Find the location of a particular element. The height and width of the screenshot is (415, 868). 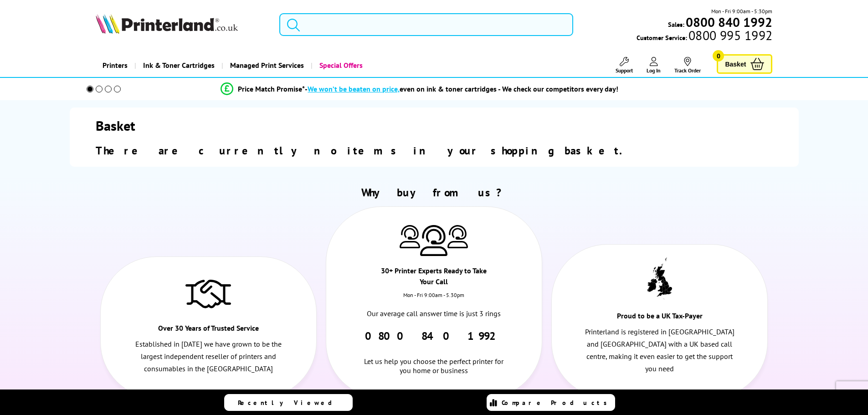

a: Printerland Logo is located at coordinates (182, 25).